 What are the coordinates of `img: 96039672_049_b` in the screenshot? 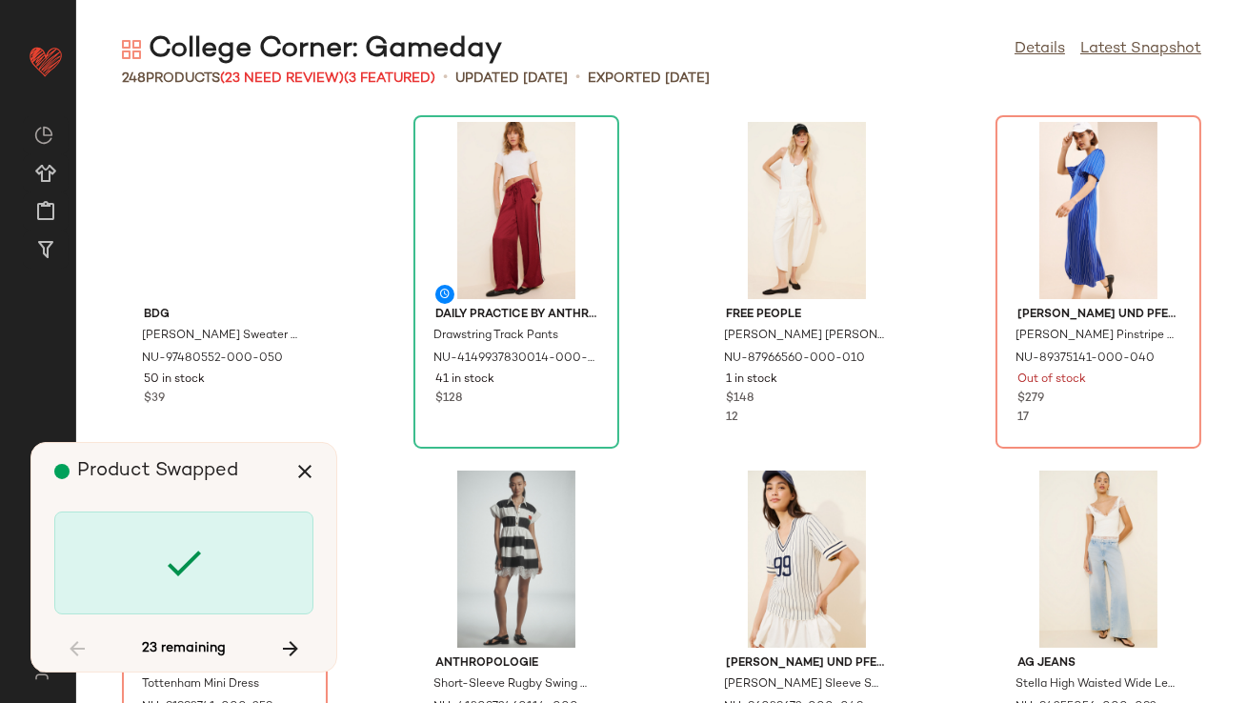 It's located at (807, 559).